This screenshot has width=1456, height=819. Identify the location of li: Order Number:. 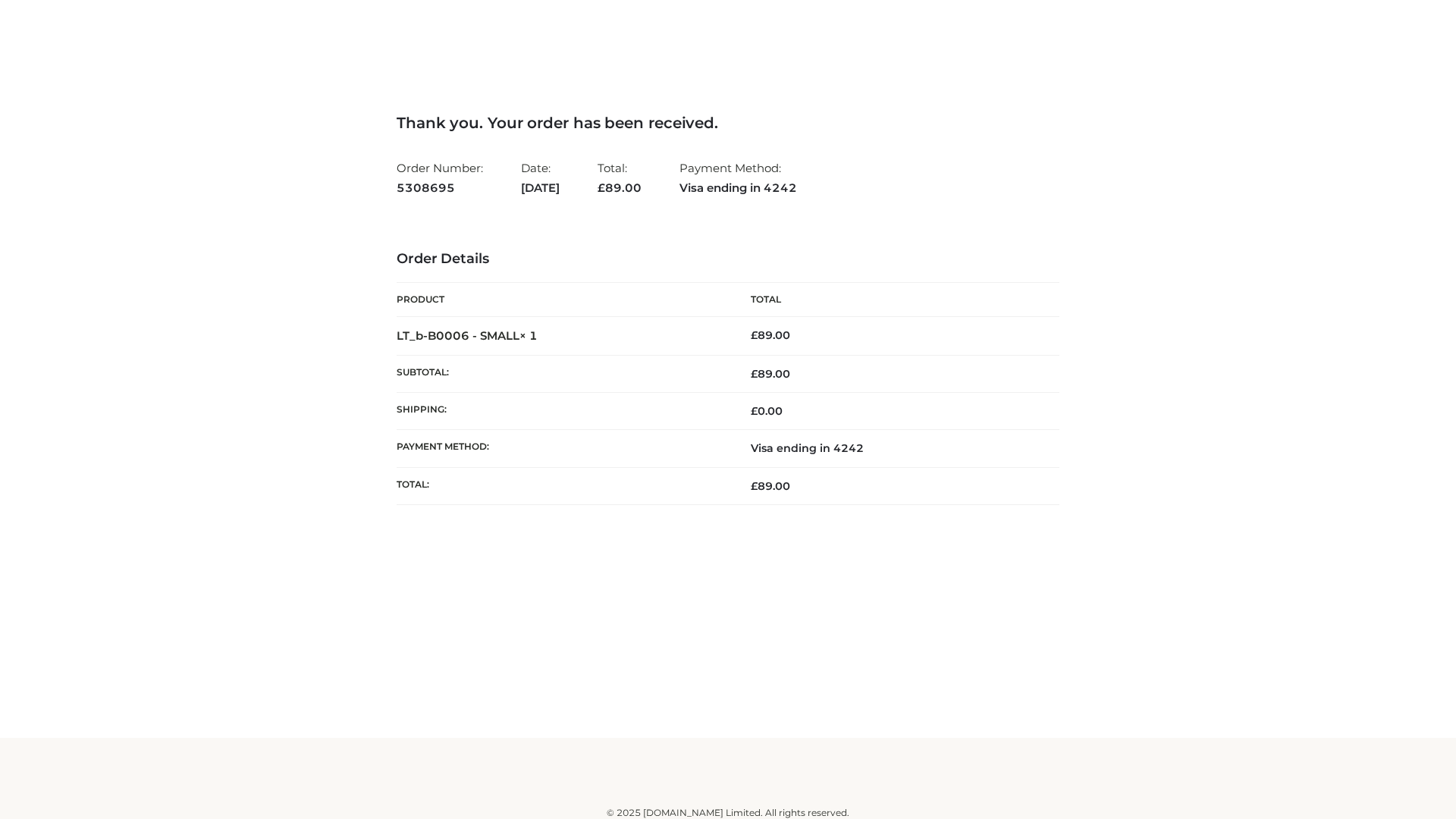
(440, 178).